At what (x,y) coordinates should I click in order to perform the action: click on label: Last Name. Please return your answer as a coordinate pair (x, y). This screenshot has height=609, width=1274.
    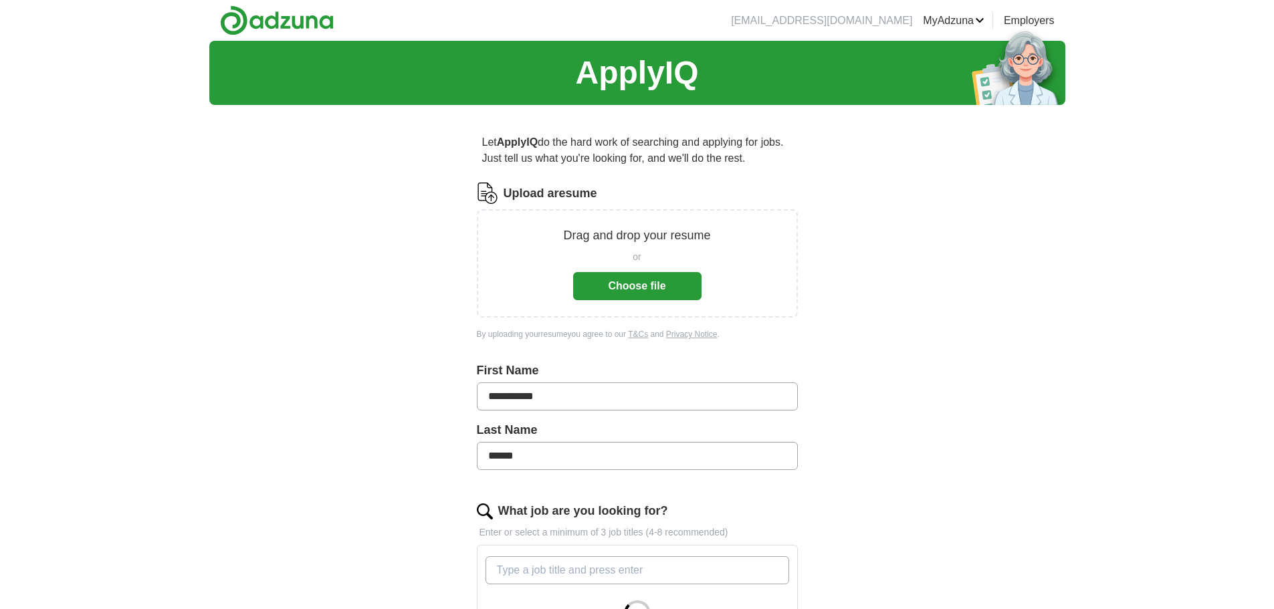
    Looking at the image, I should click on (638, 430).